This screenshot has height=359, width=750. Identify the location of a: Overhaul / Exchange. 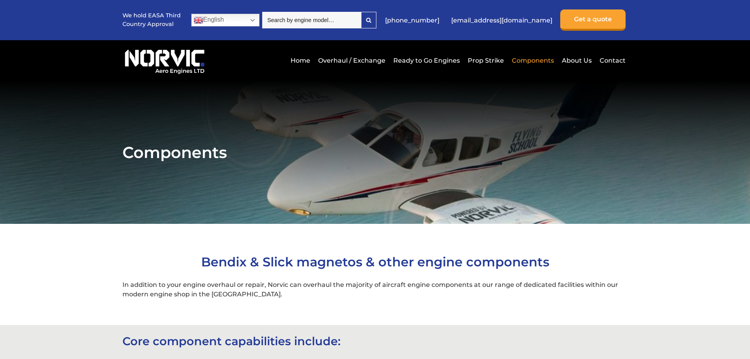
(352, 60).